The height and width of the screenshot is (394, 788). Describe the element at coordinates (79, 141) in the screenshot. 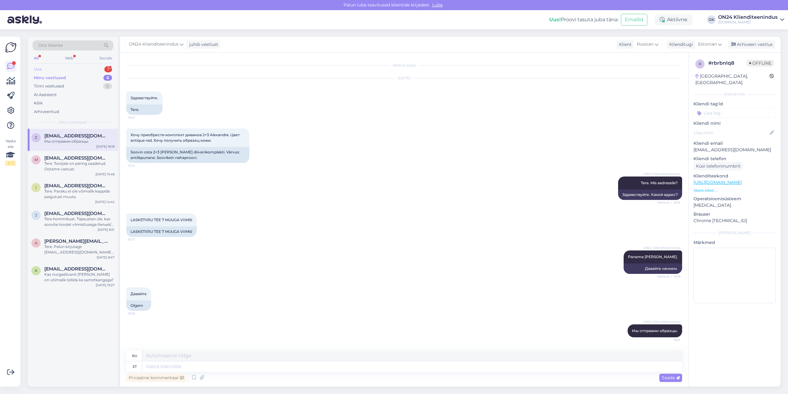

I see `div: Мы отправим образцы.` at that location.